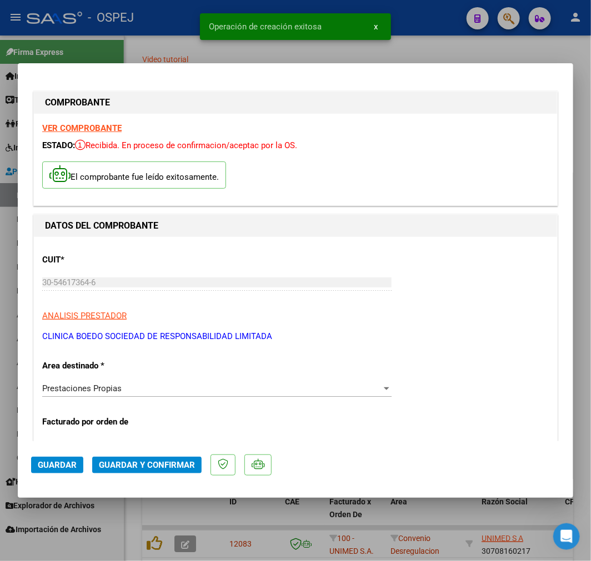 This screenshot has height=561, width=591. I want to click on strong: DATOS DEL COMPROBANTE, so click(102, 225).